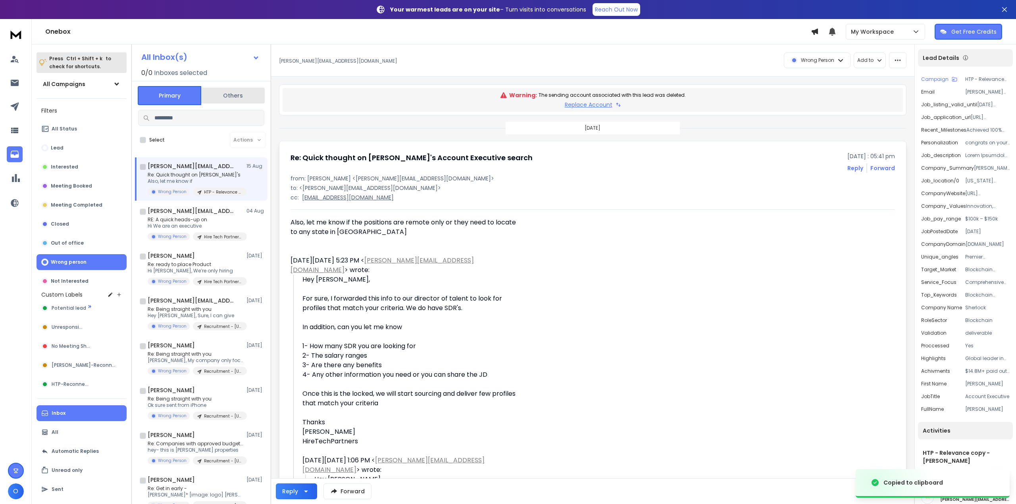  I want to click on p: Achivments, so click(935, 371).